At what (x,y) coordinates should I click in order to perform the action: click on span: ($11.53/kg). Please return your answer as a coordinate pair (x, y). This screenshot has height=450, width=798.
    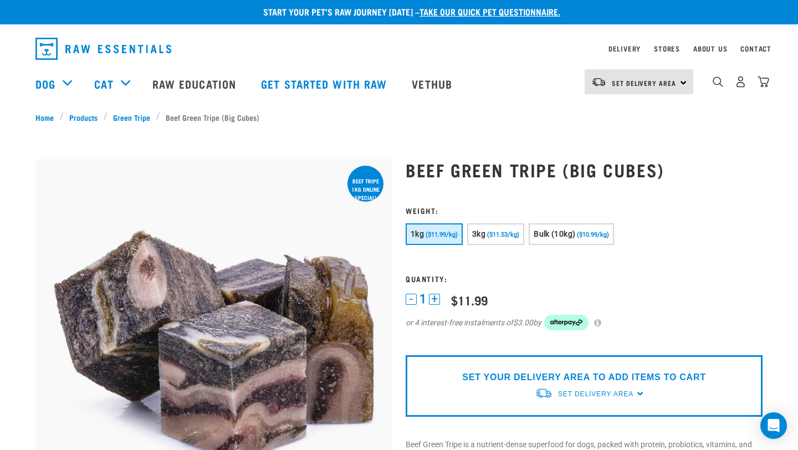
    Looking at the image, I should click on (503, 234).